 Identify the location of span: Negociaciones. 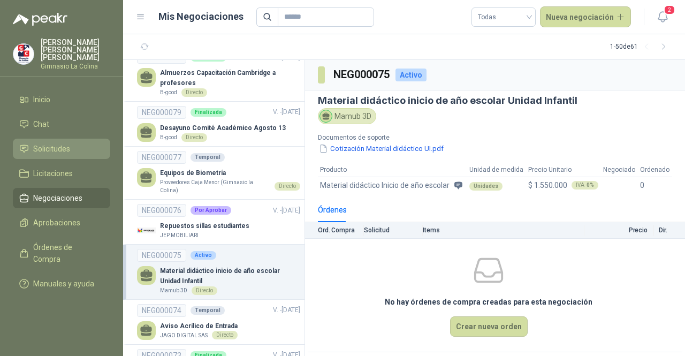
(58, 198).